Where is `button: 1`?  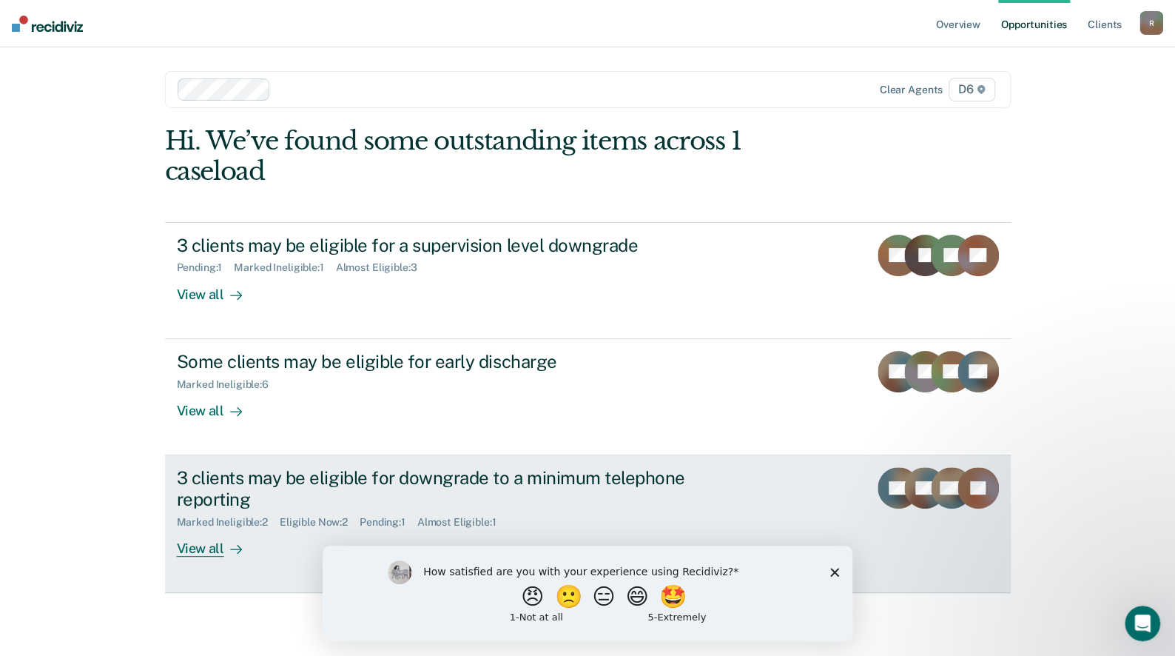 button: 1 is located at coordinates (211, 51).